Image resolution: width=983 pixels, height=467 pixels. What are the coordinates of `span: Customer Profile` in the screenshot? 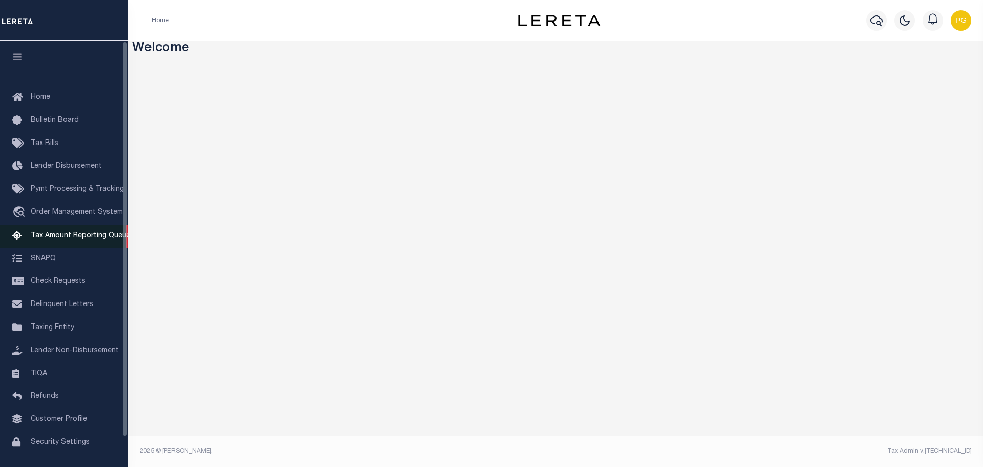 It's located at (59, 419).